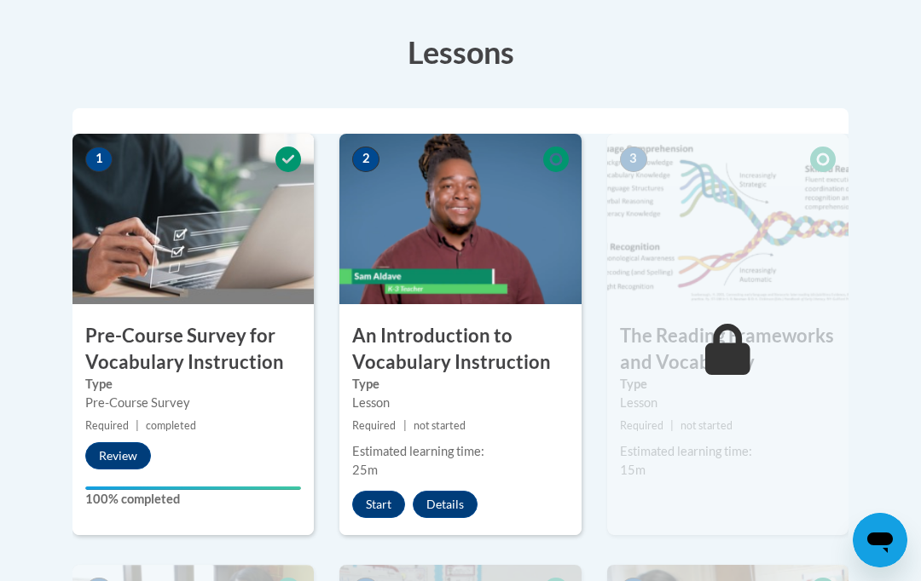 The height and width of the screenshot is (581, 921). What do you see at coordinates (118, 456) in the screenshot?
I see `button: Review` at bounding box center [118, 456].